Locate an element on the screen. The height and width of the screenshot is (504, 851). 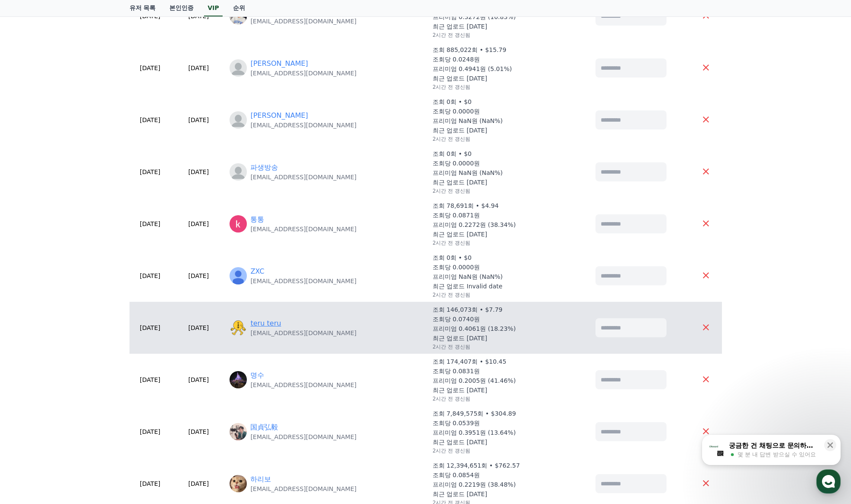
p: 조회 78,691회 • $4.94 is located at coordinates (466, 206).